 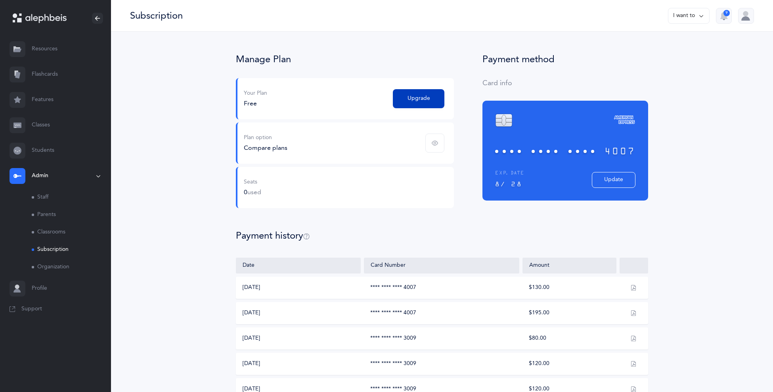 What do you see at coordinates (71, 250) in the screenshot?
I see `a: Subscription` at bounding box center [71, 250].